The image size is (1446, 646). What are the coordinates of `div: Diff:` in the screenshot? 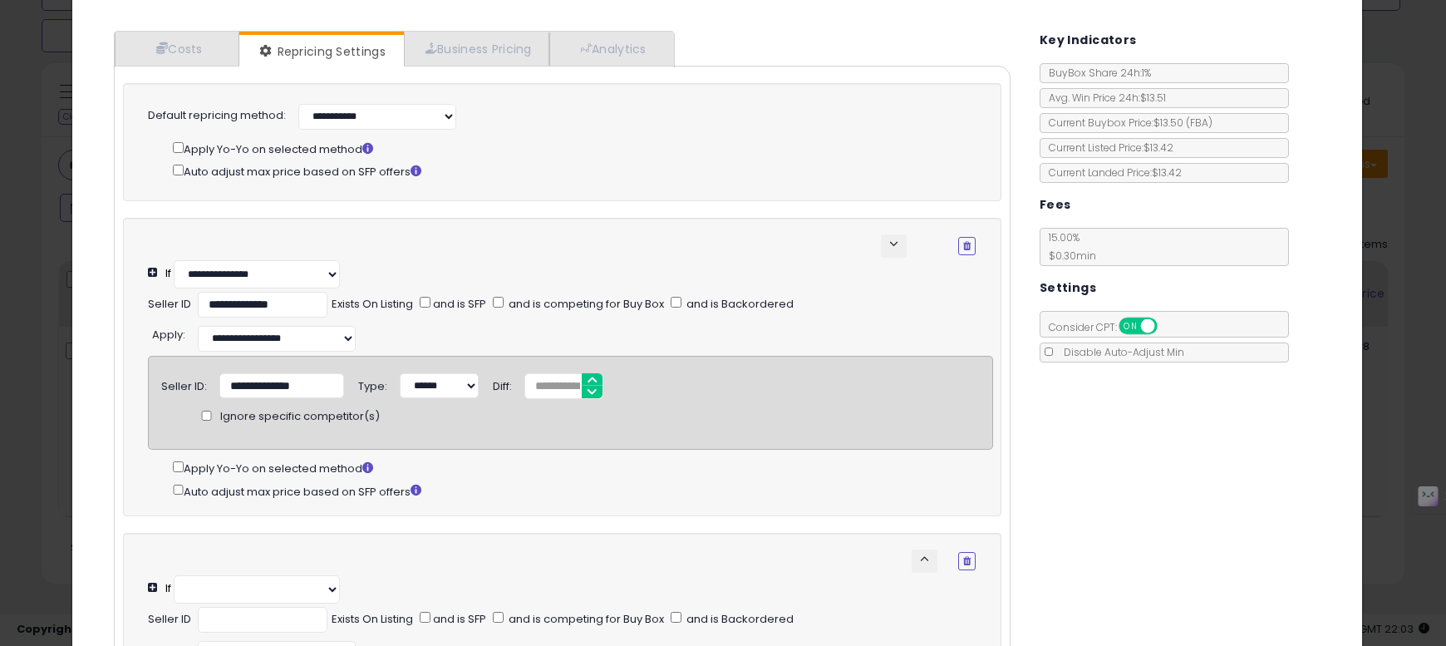 It's located at (502, 384).